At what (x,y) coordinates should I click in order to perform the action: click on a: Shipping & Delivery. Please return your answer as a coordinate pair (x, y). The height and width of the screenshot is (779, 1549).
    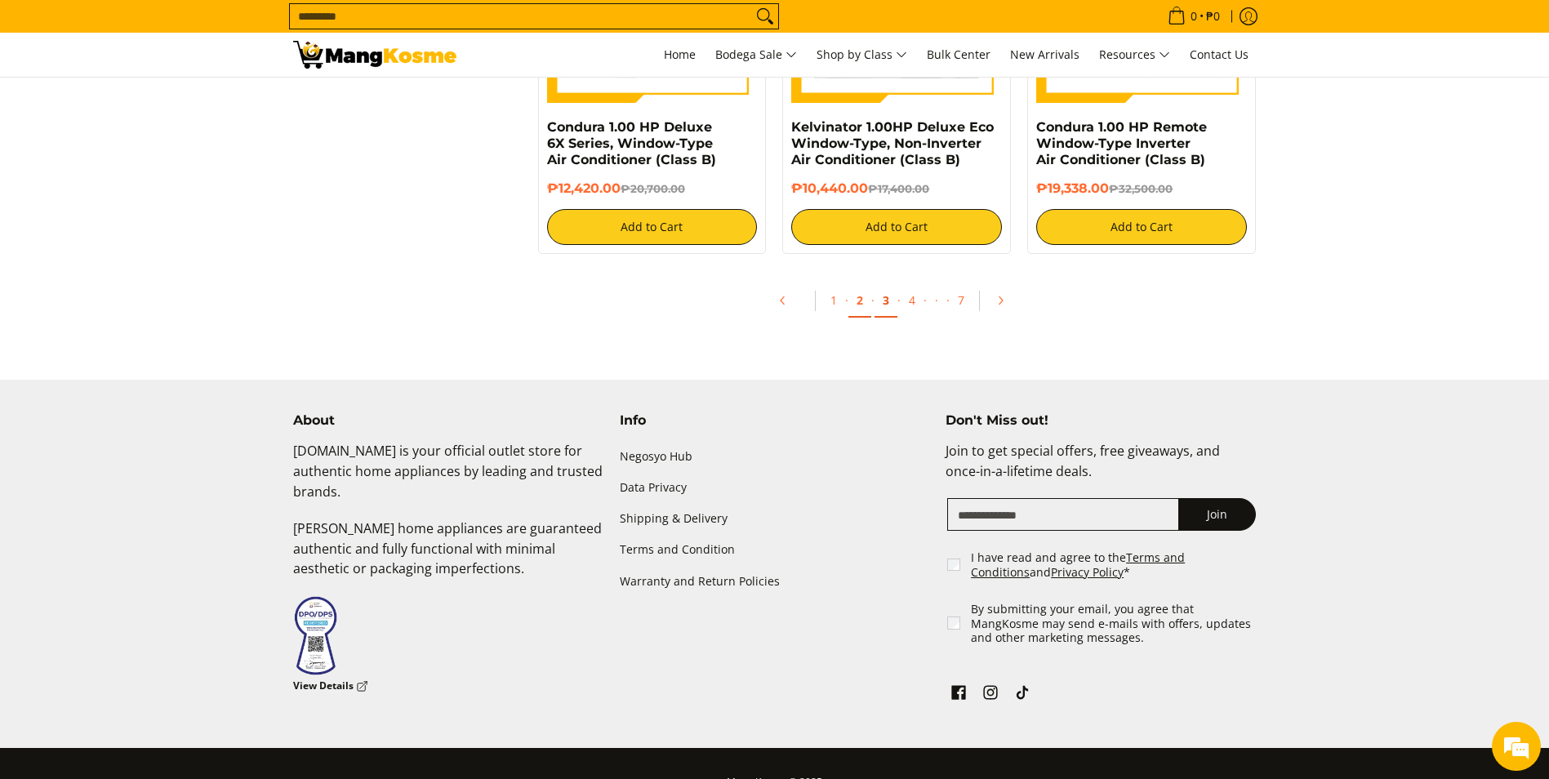
    Looking at the image, I should click on (775, 519).